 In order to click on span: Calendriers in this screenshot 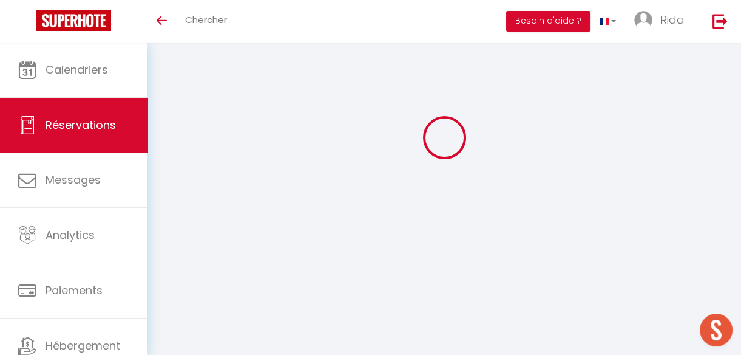, I will do `click(77, 69)`.